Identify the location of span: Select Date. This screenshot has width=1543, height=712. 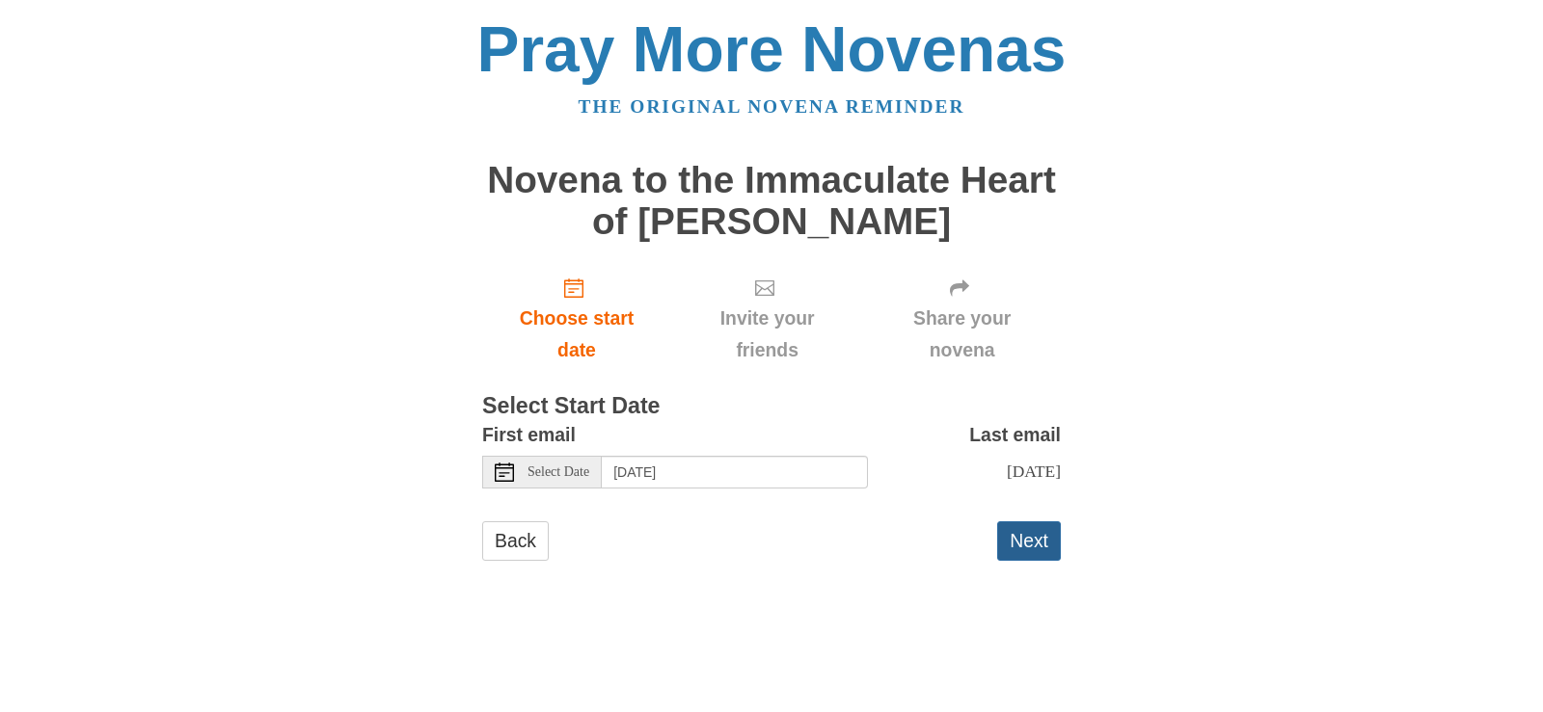
(558, 472).